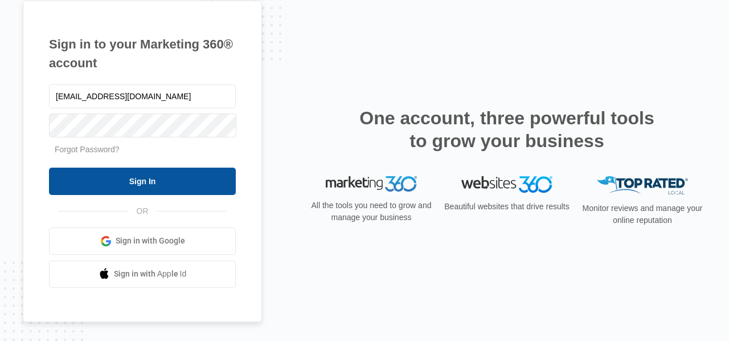 This screenshot has height=341, width=729. I want to click on p: Monitor reviews and manage your online reputation, so click(643, 214).